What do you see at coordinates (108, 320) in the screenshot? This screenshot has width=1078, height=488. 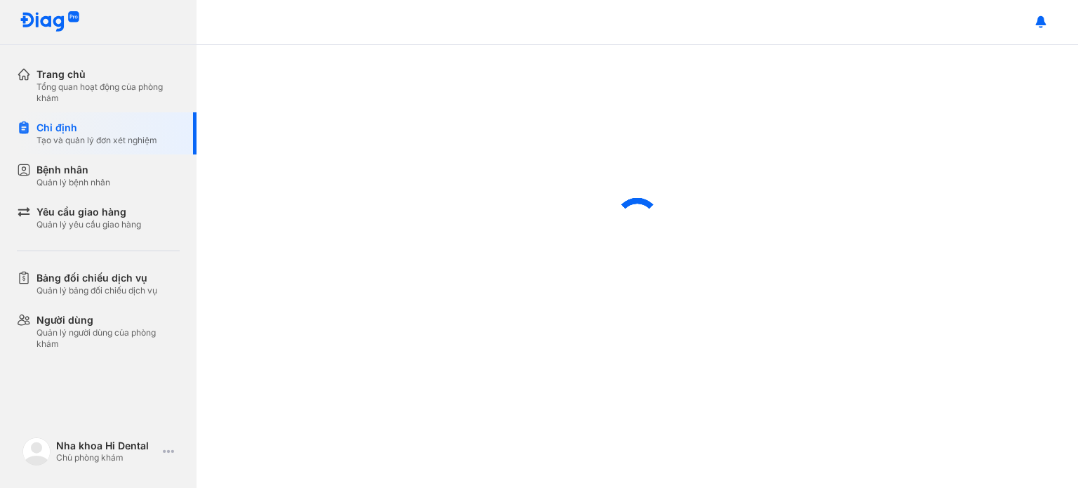 I see `div: Người dùng` at bounding box center [108, 320].